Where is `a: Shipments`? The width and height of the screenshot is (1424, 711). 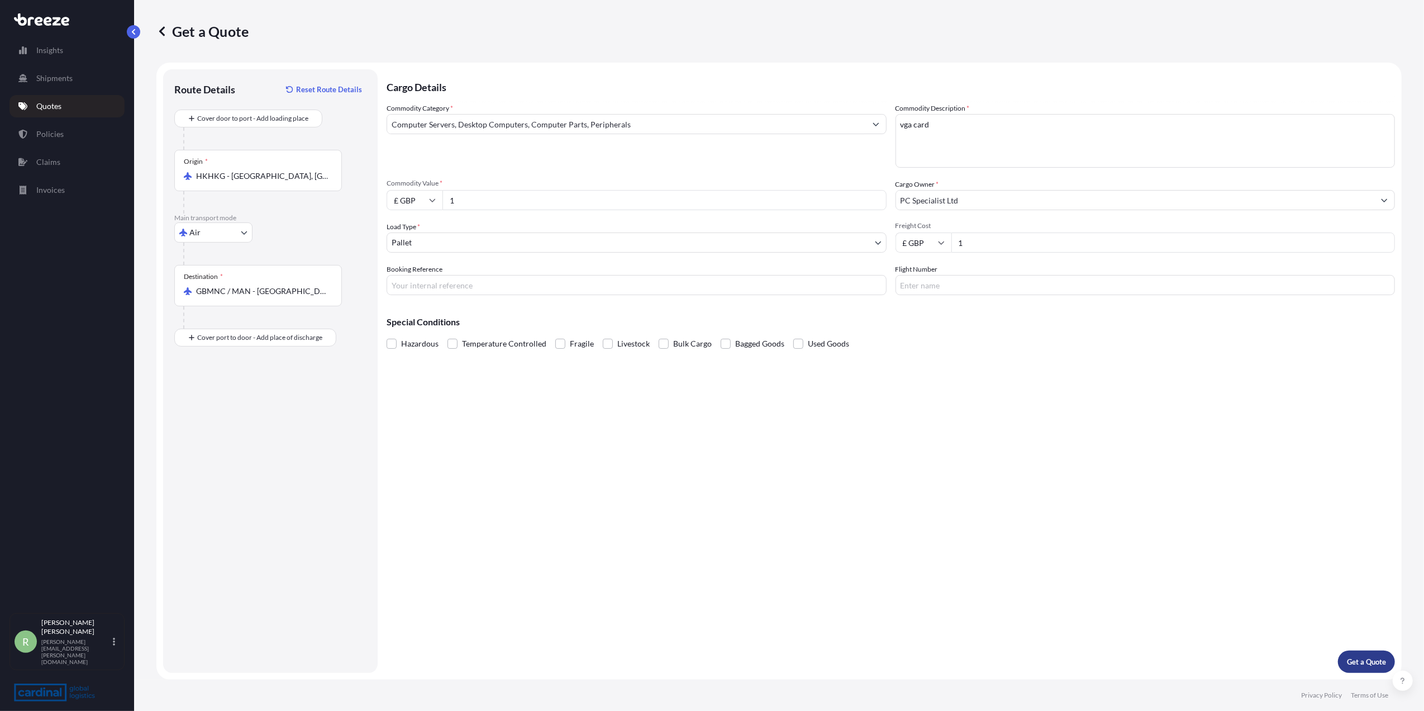
a: Shipments is located at coordinates (67, 78).